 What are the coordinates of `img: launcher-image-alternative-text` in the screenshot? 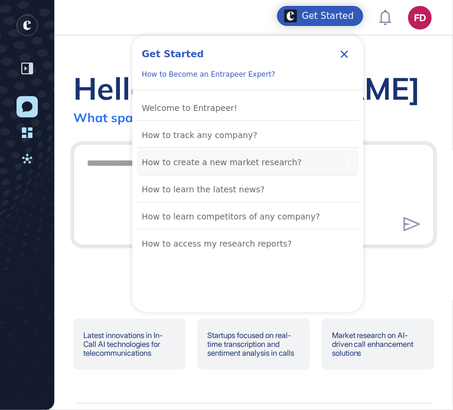 It's located at (290, 16).